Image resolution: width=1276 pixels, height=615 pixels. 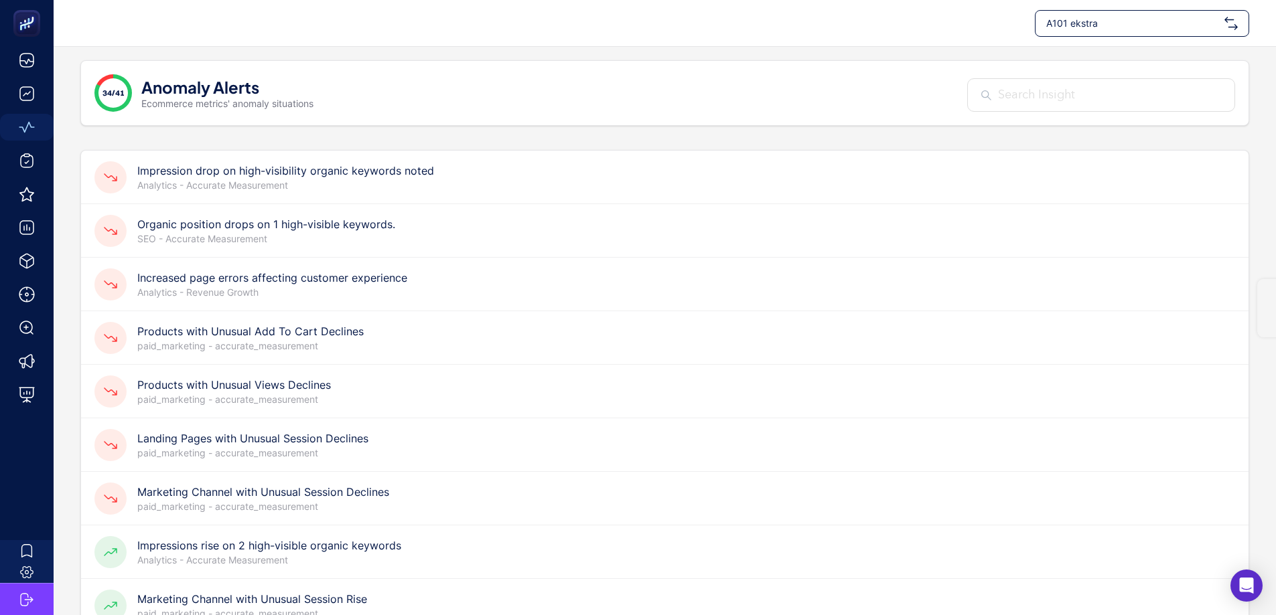 What do you see at coordinates (986, 95) in the screenshot?
I see `img: Search Insight` at bounding box center [986, 95].